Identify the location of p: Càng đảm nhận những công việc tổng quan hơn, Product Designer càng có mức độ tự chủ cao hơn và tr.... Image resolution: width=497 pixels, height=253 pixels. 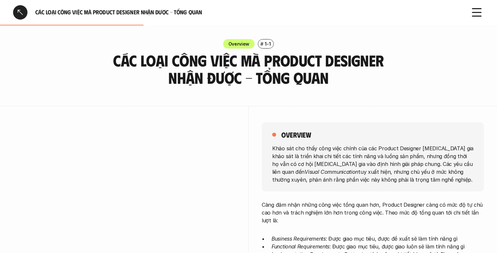
(373, 213).